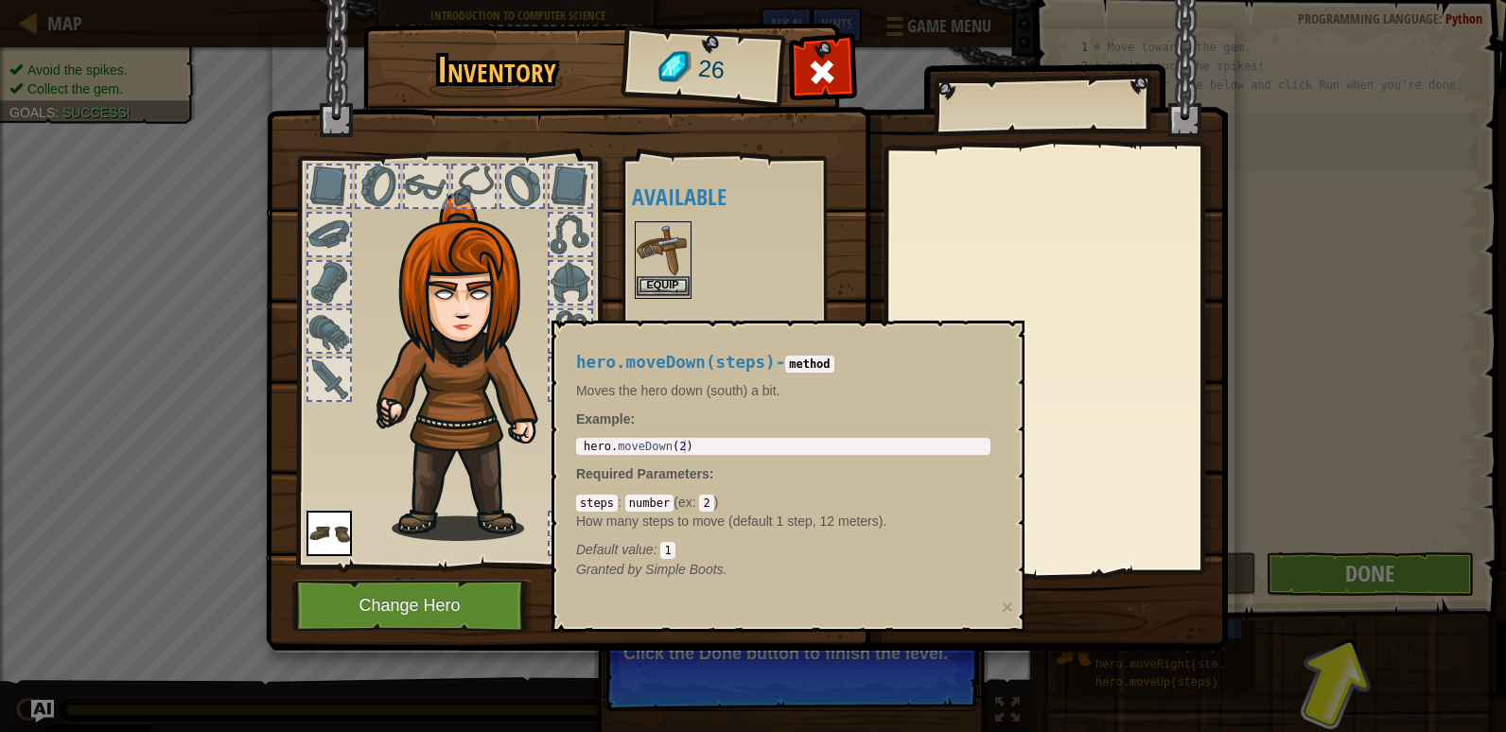  What do you see at coordinates (604, 419) in the screenshot?
I see `span: Example` at bounding box center [604, 419].